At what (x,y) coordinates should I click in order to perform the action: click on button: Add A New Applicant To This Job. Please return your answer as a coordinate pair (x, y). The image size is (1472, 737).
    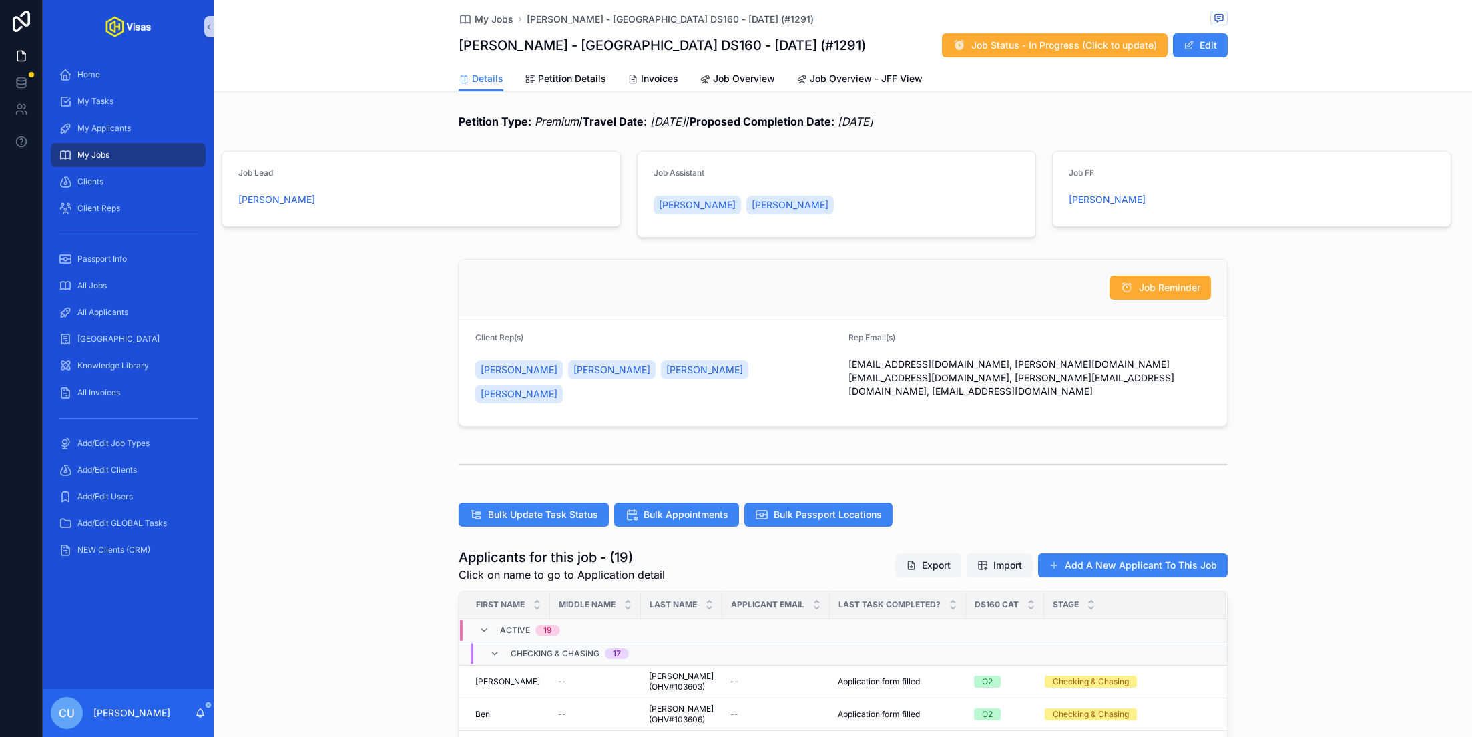
    Looking at the image, I should click on (1133, 565).